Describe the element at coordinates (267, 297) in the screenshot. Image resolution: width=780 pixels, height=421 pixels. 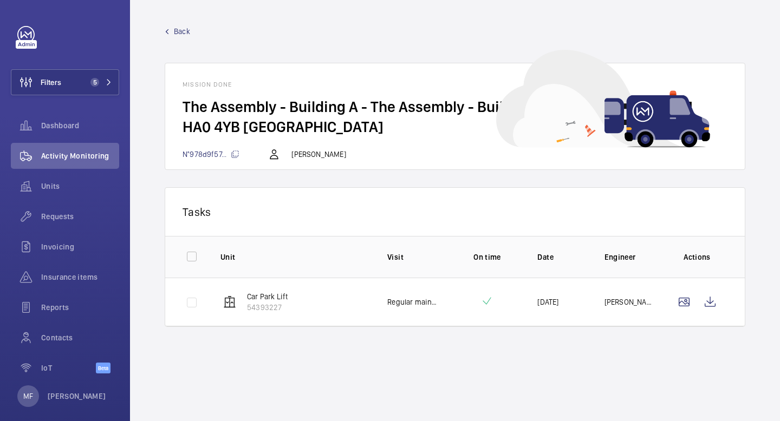
I see `p: Car Park Lift` at that location.